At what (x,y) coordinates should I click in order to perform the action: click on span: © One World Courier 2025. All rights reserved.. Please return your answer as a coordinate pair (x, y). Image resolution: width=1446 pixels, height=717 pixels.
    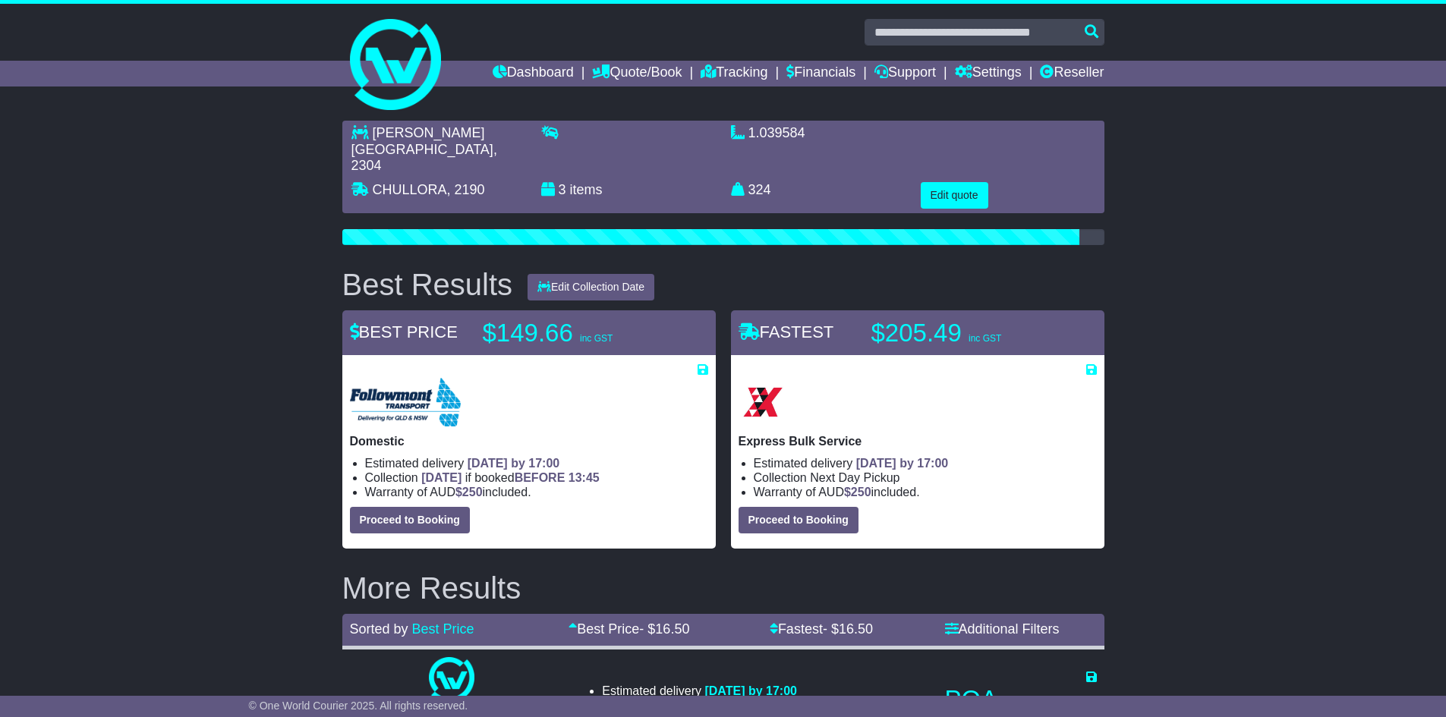
    Looking at the image, I should click on (358, 706).